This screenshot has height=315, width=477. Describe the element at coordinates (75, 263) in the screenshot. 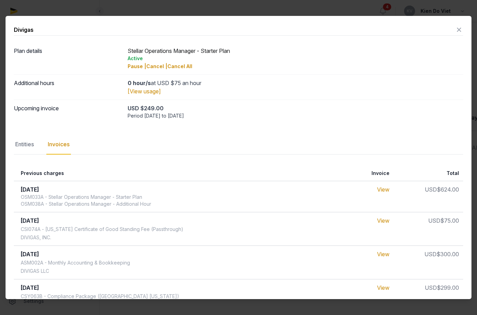

I see `div: ASM002A - Monthly Accounting & Bookkeeping` at that location.